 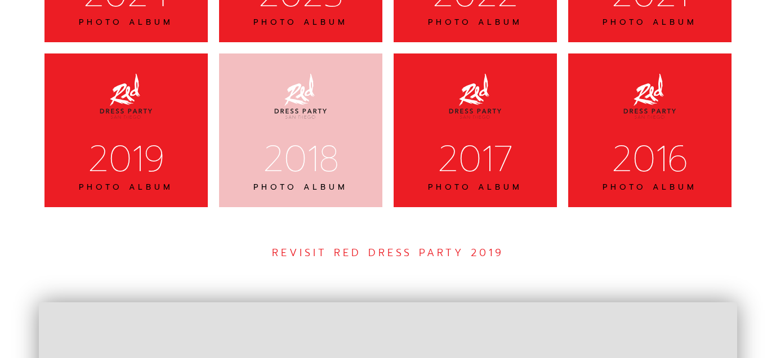 I want to click on div: 2018, so click(x=301, y=159).